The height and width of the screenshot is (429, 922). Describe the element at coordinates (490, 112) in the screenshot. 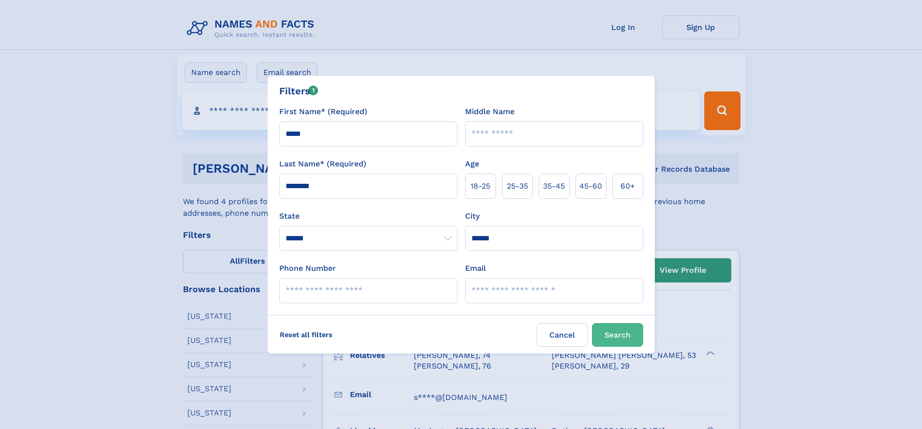

I see `label: Middle Name` at that location.